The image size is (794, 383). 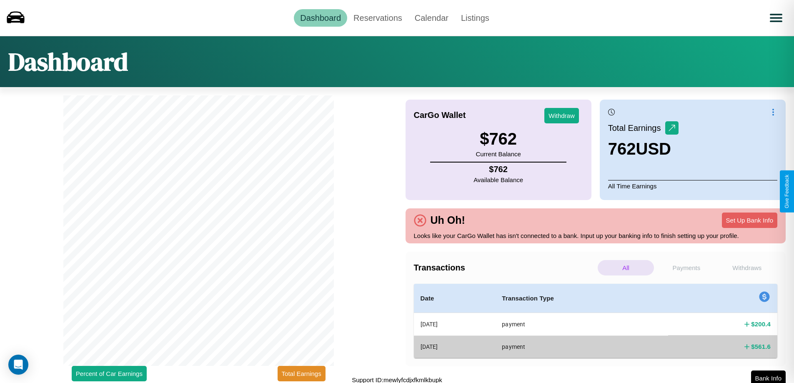 I want to click on div: Open Intercom Messenger, so click(x=18, y=365).